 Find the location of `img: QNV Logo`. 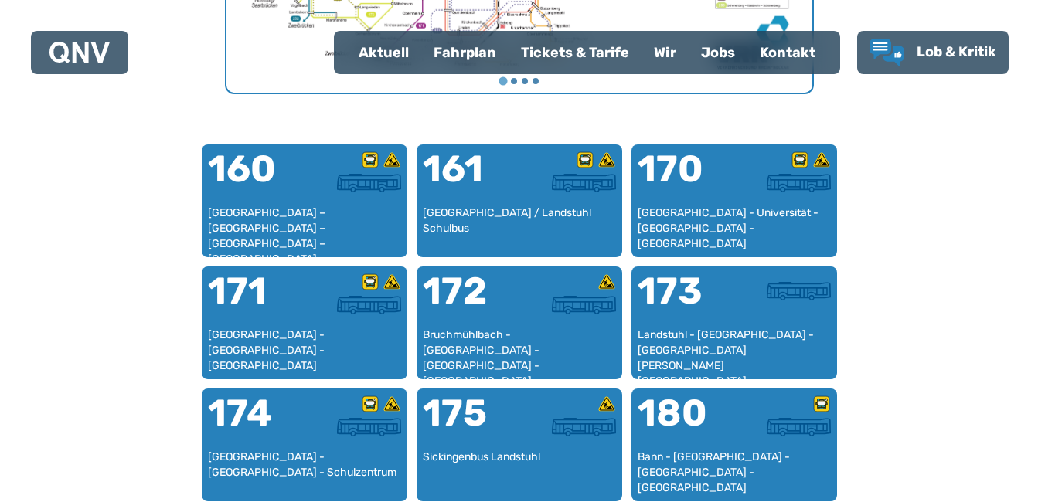

img: QNV Logo is located at coordinates (80, 53).